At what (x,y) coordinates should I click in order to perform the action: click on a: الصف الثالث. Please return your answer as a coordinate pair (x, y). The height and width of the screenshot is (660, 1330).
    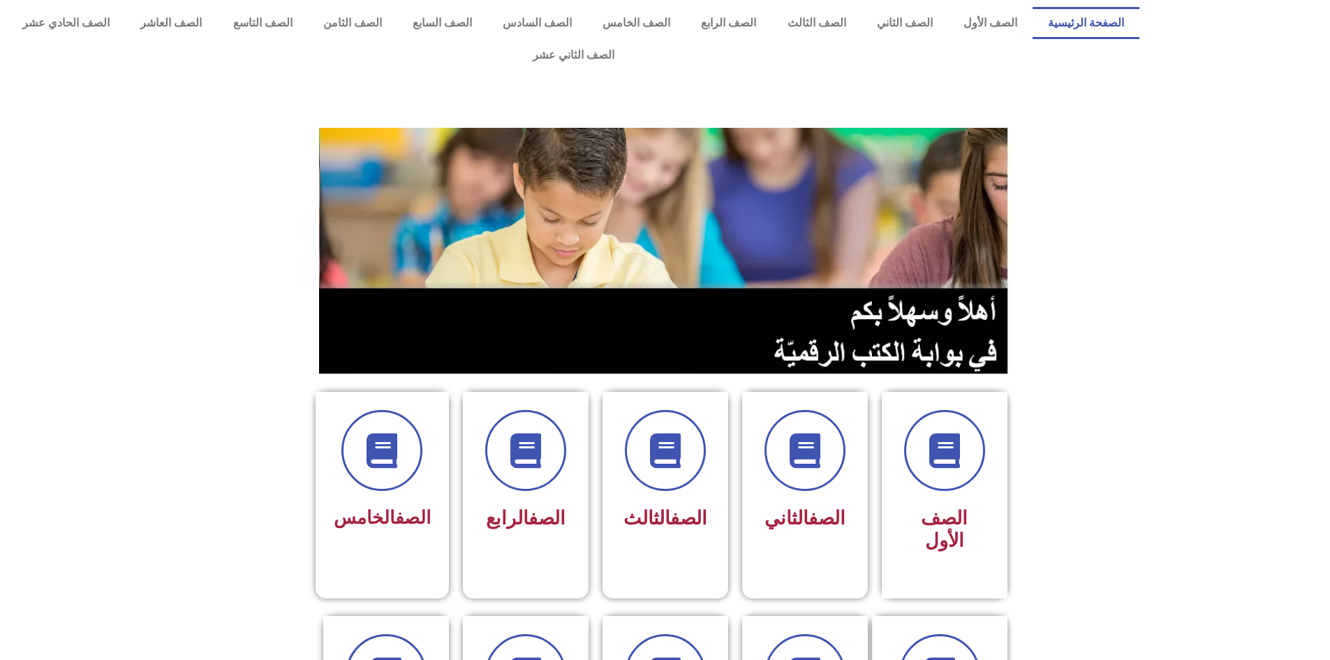
    Looking at the image, I should click on (816, 23).